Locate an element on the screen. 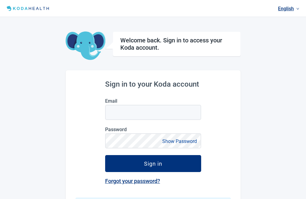  label: Password is located at coordinates (153, 130).